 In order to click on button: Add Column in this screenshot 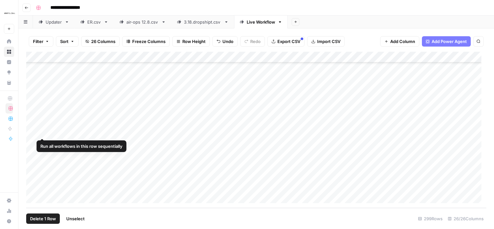, I will do `click(399, 41)`.